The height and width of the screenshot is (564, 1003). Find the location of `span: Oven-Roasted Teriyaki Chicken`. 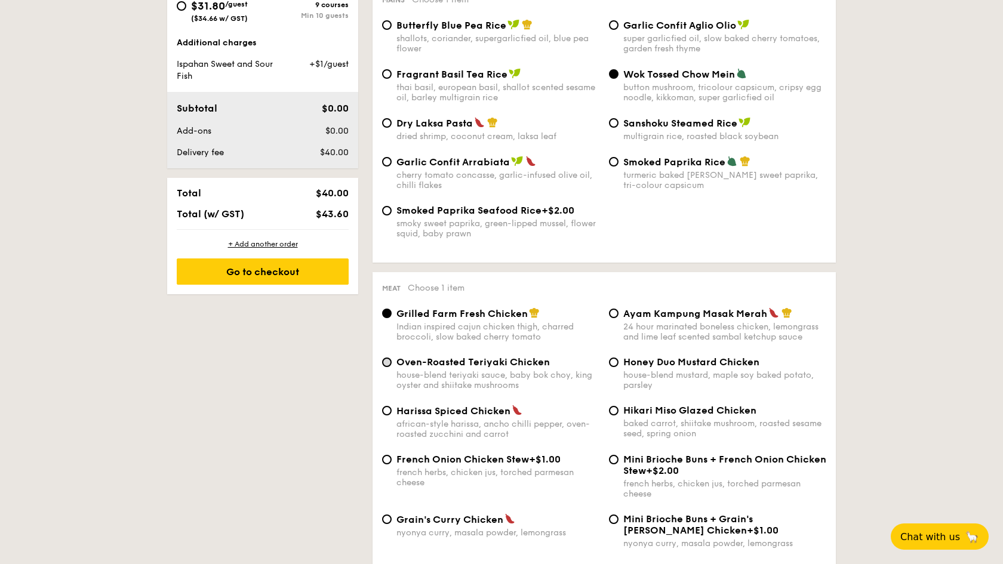

span: Oven-Roasted Teriyaki Chicken is located at coordinates (473, 362).